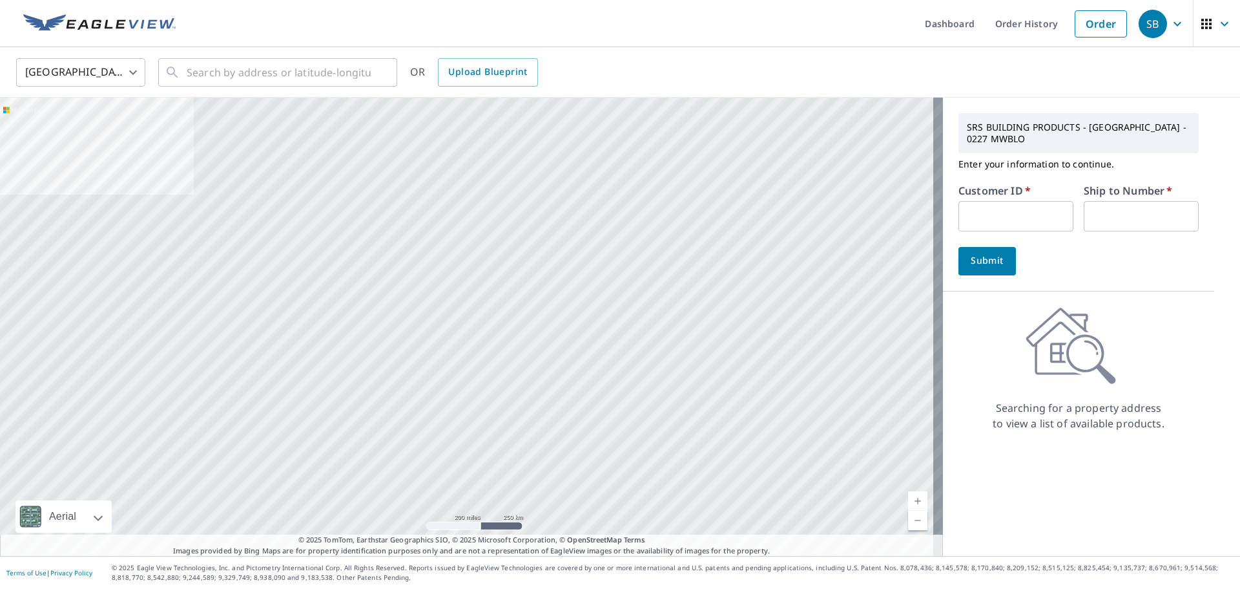 Image resolution: width=1240 pixels, height=589 pixels. I want to click on a: Terms of Use, so click(26, 572).